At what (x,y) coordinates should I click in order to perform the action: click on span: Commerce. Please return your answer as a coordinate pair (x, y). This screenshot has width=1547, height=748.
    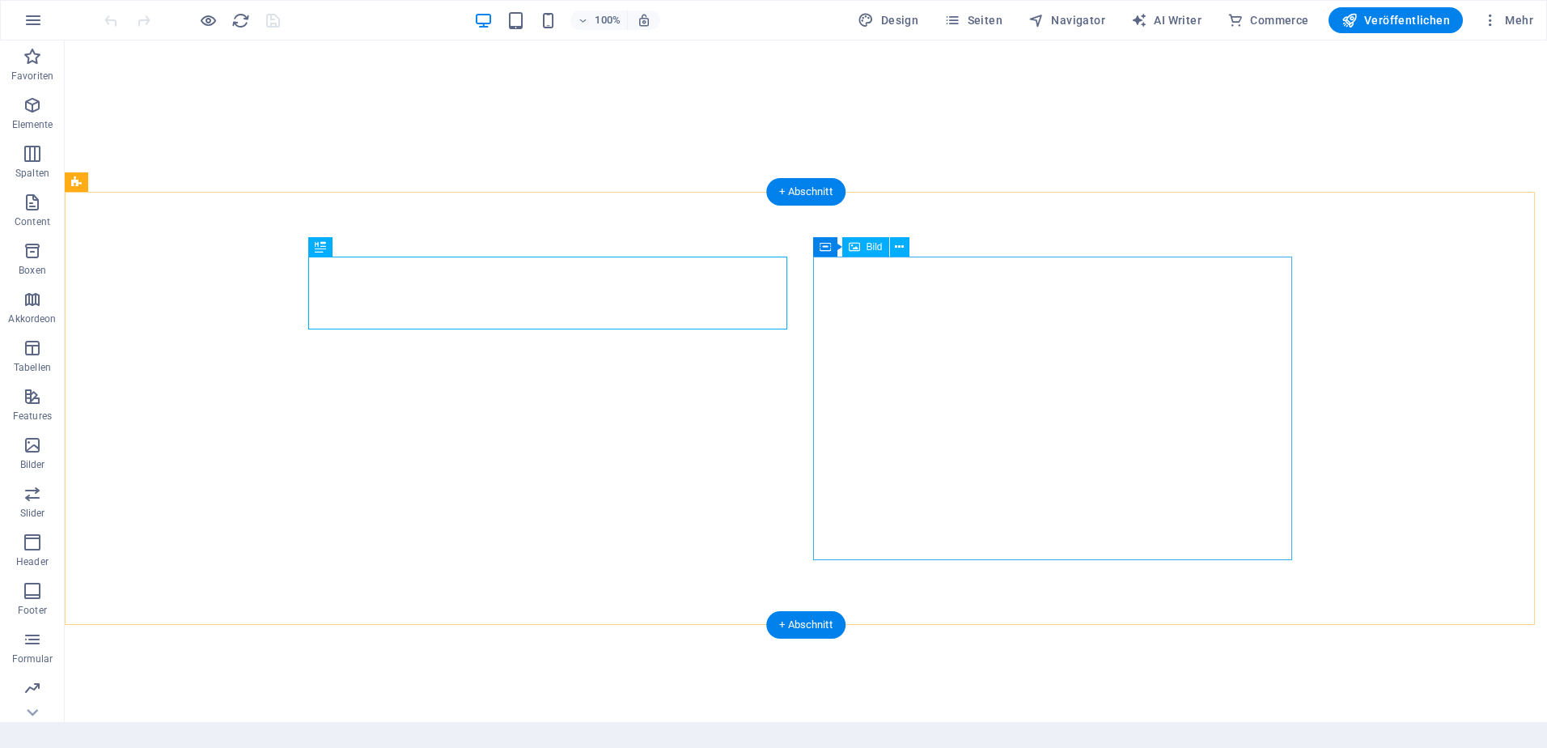
    Looking at the image, I should click on (1268, 20).